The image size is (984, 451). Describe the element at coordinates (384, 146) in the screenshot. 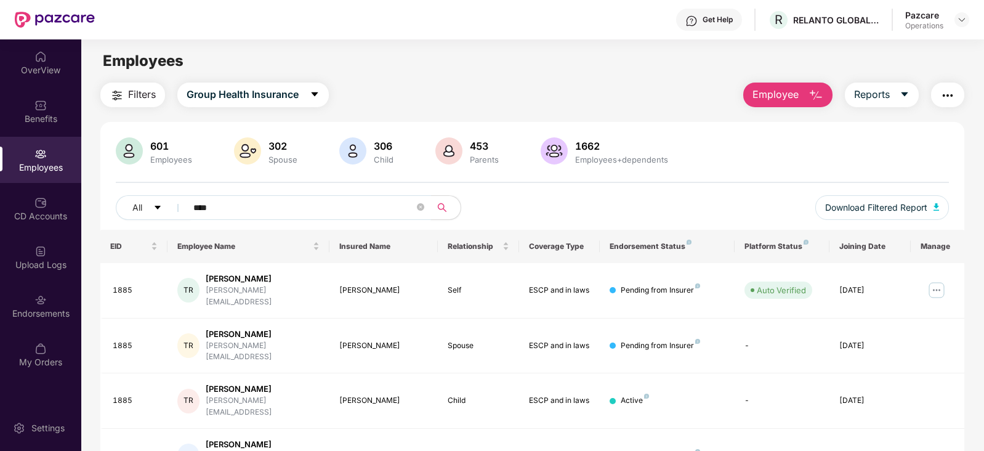

I see `div: 306` at that location.